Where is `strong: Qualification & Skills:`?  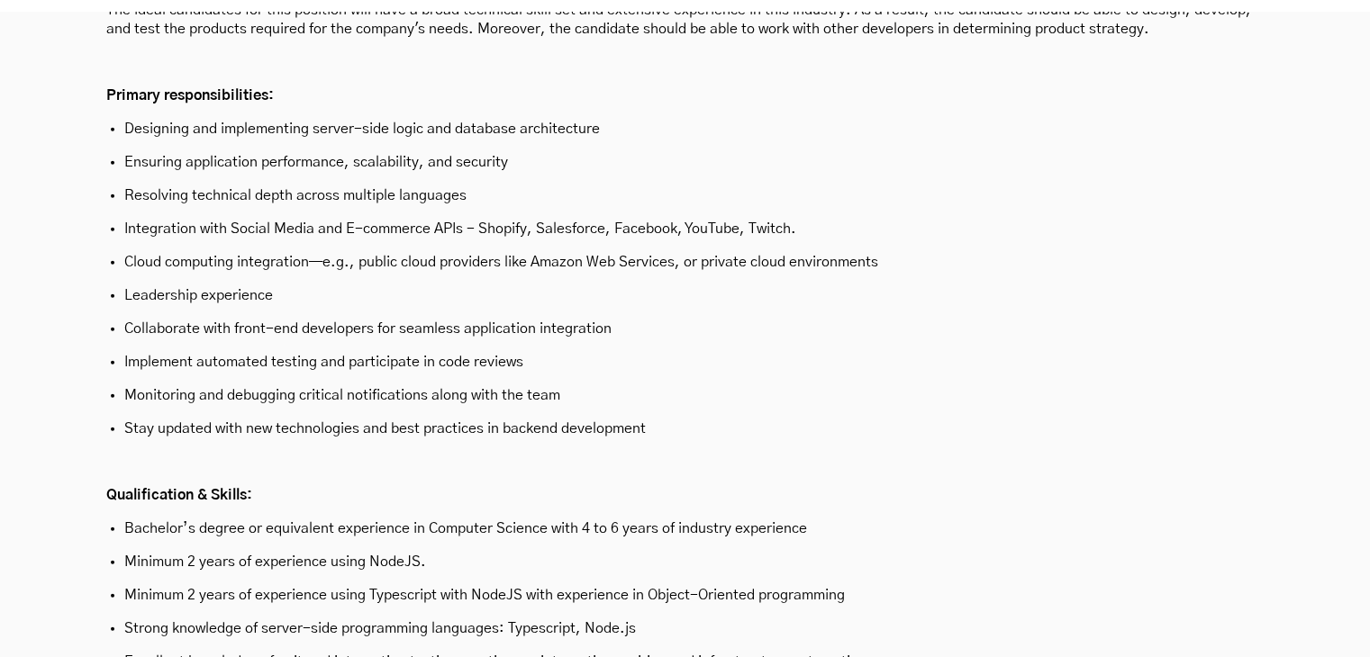
strong: Qualification & Skills: is located at coordinates (179, 495).